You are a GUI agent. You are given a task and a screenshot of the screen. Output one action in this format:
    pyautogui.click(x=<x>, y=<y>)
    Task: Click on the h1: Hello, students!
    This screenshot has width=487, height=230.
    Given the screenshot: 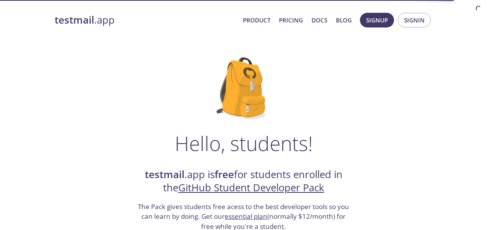 What is the action you would take?
    pyautogui.click(x=244, y=143)
    